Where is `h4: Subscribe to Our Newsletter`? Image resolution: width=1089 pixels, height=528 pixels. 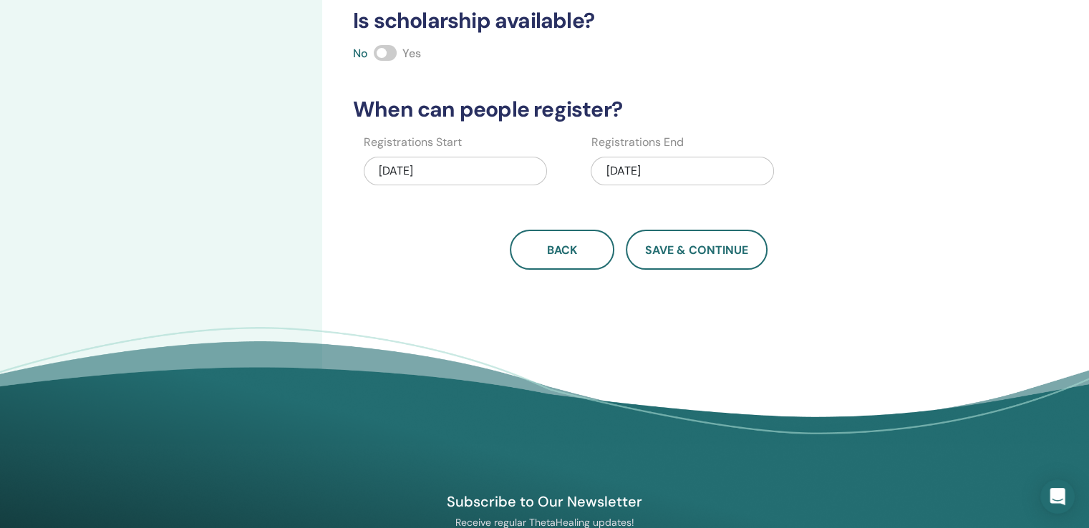 h4: Subscribe to Our Newsletter is located at coordinates (545, 502).